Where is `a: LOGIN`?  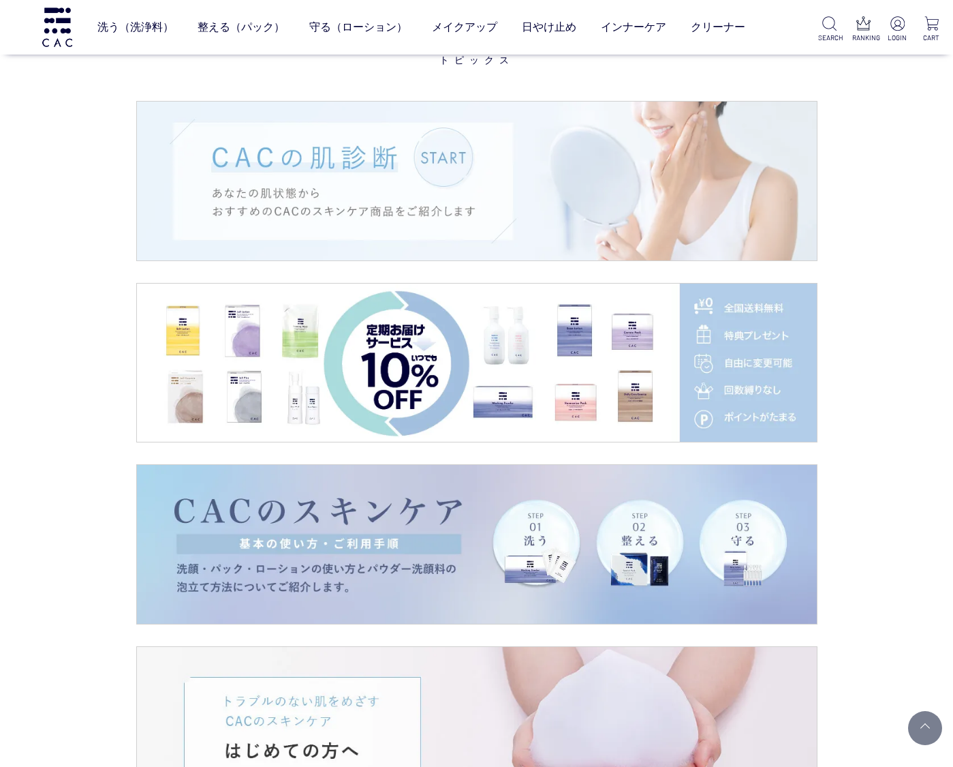
a: LOGIN is located at coordinates (898, 29).